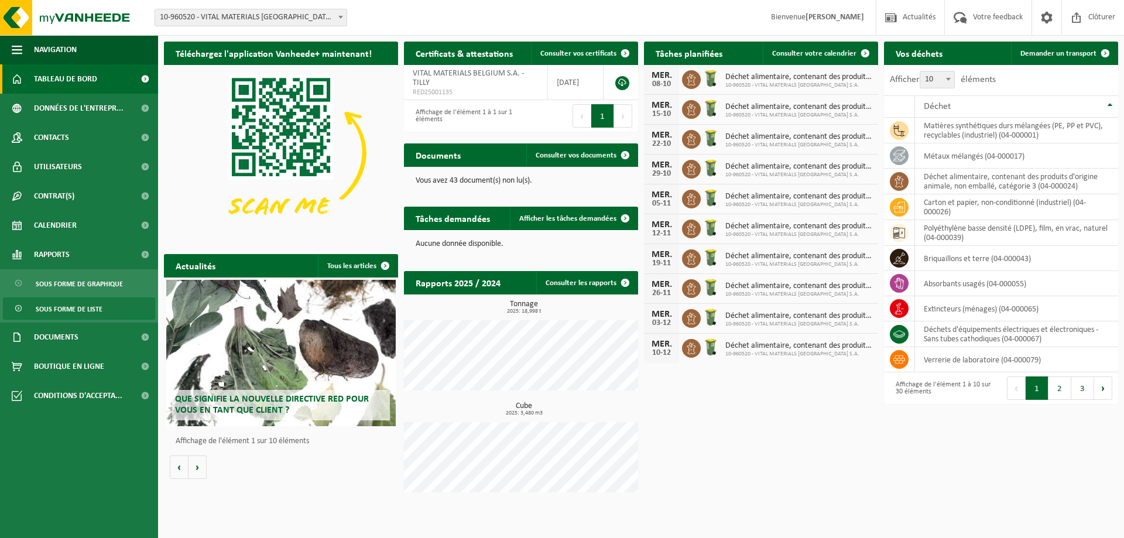  Describe the element at coordinates (919, 53) in the screenshot. I see `h2: Vos déchets` at that location.